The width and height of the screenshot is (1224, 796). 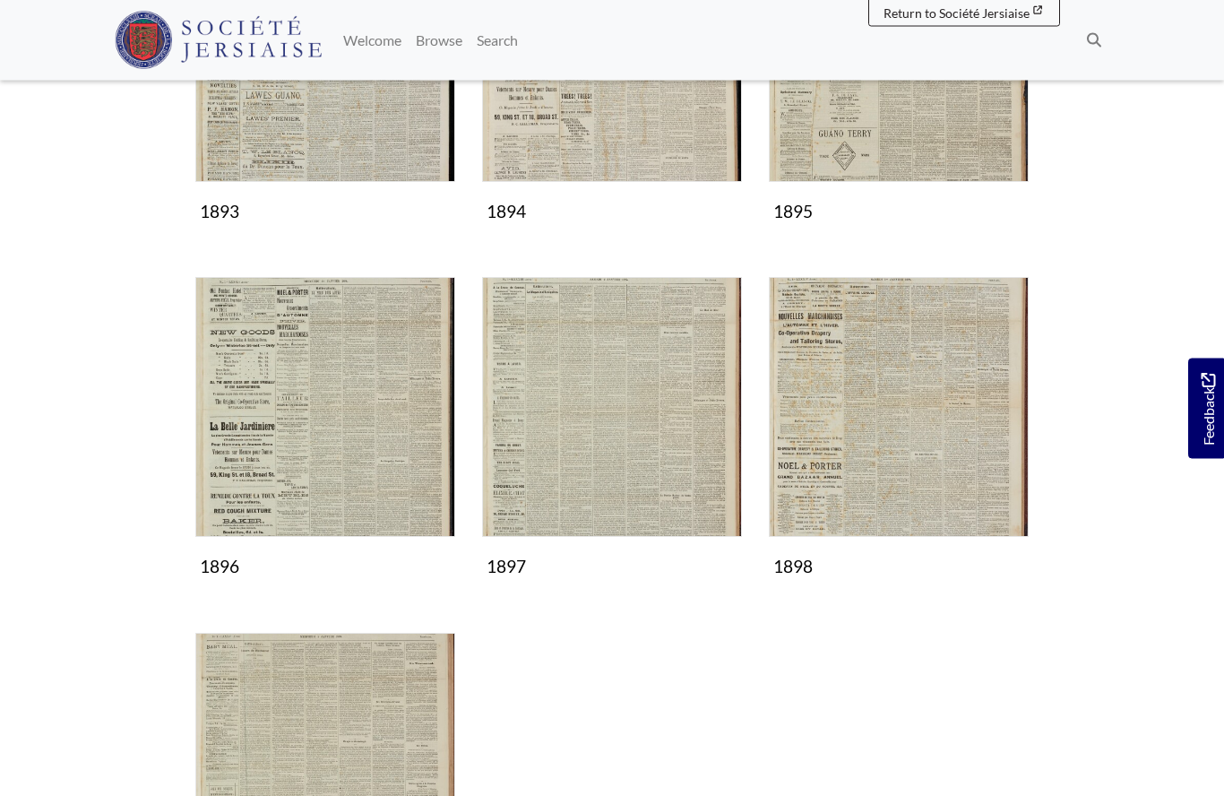 I want to click on a: 1897 1897, so click(x=612, y=431).